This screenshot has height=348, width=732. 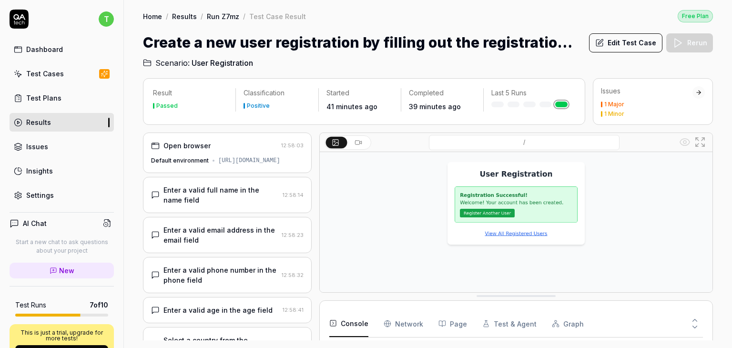 What do you see at coordinates (61, 146) in the screenshot?
I see `a: Issues` at bounding box center [61, 146].